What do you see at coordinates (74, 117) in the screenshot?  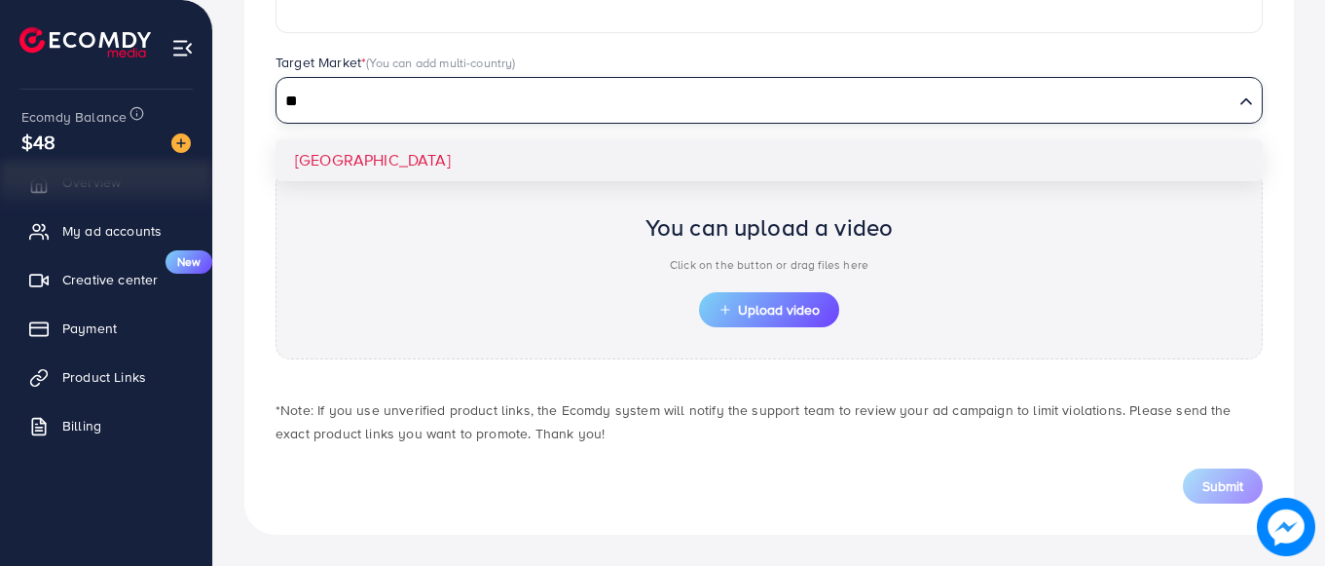 I see `span: Ecomdy Balance` at bounding box center [74, 117].